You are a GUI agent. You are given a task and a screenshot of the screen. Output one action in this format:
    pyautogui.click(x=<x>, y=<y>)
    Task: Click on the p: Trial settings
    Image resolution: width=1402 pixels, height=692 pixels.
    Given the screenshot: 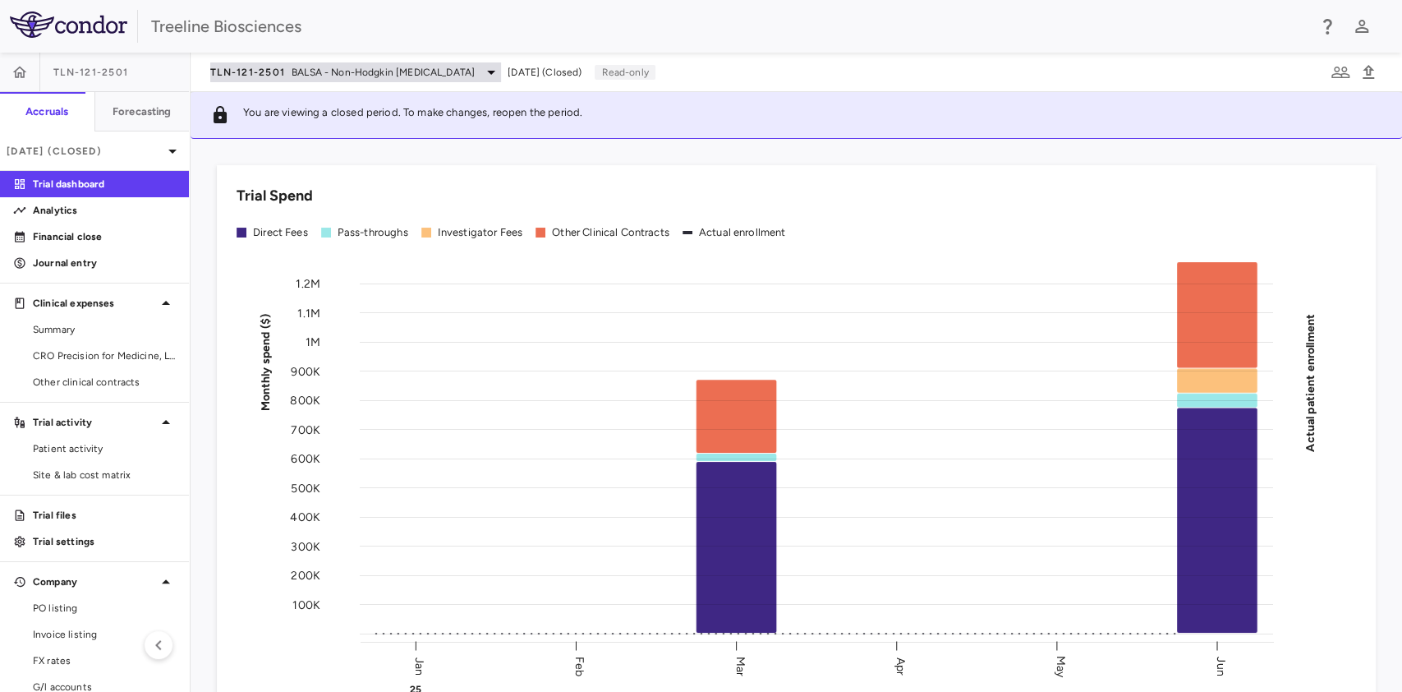 What is the action you would take?
    pyautogui.click(x=104, y=541)
    